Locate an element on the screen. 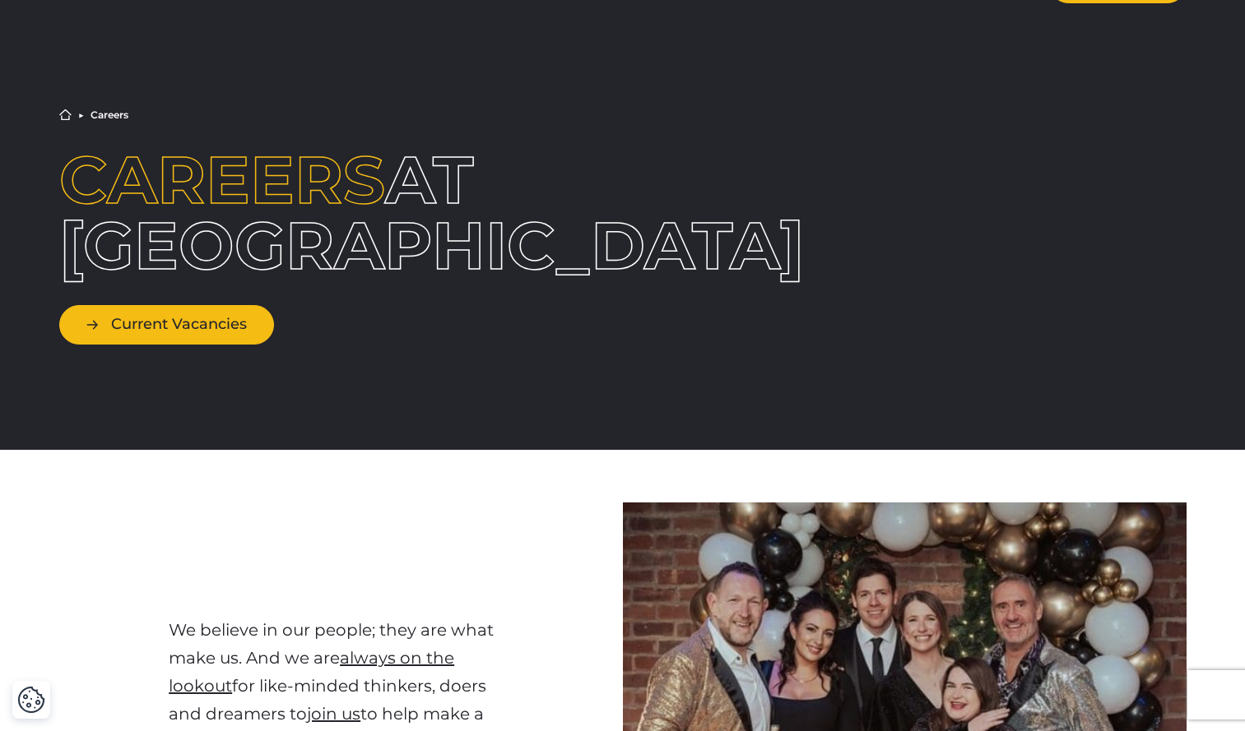 The image size is (1245, 731). a: Current Vacancies is located at coordinates (166, 324).